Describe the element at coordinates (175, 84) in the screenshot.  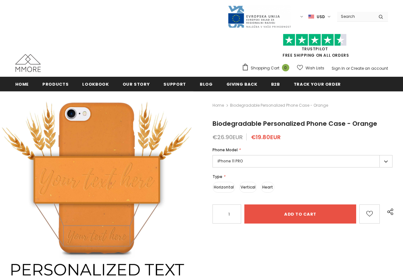
I see `a: support` at that location.